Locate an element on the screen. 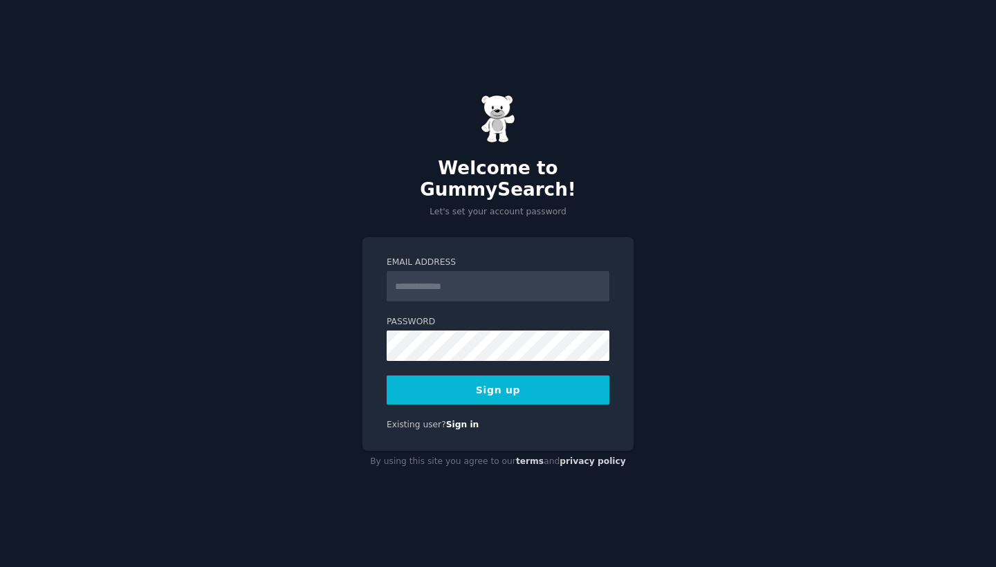  a: privacy policy is located at coordinates (593, 461).